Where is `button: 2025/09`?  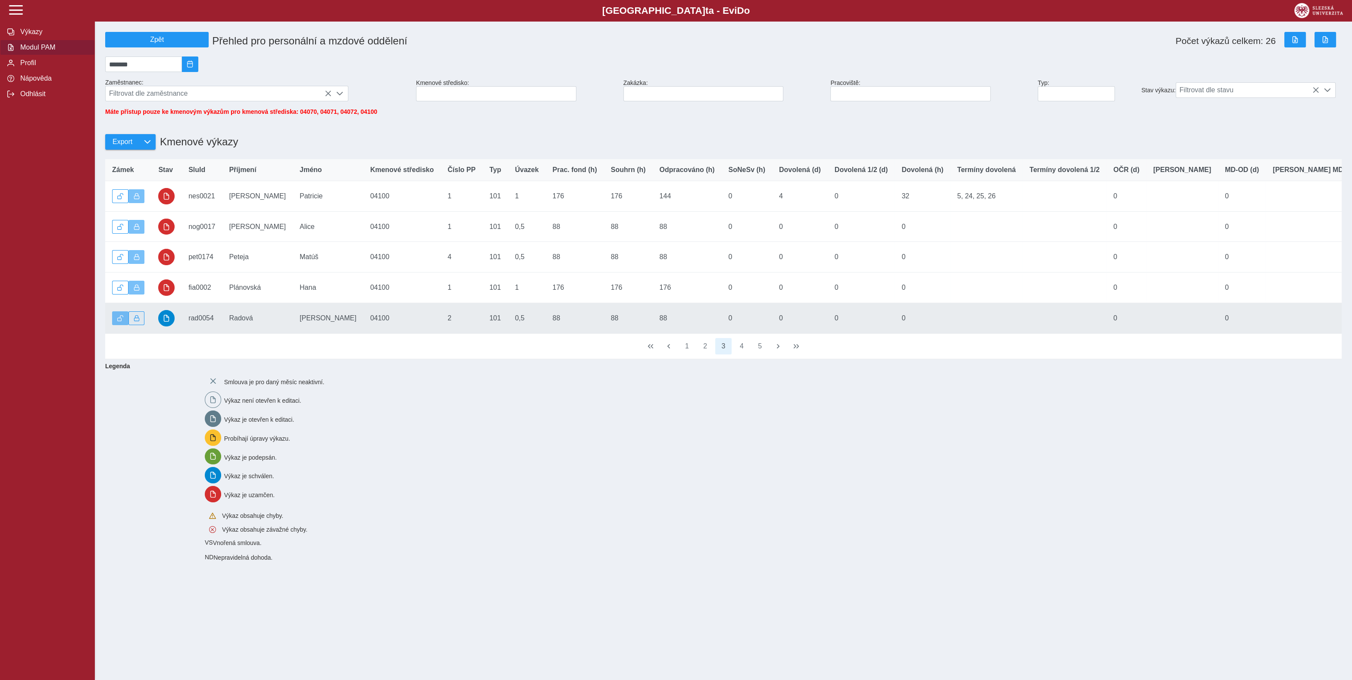
button: 2025/09 is located at coordinates (190, 64).